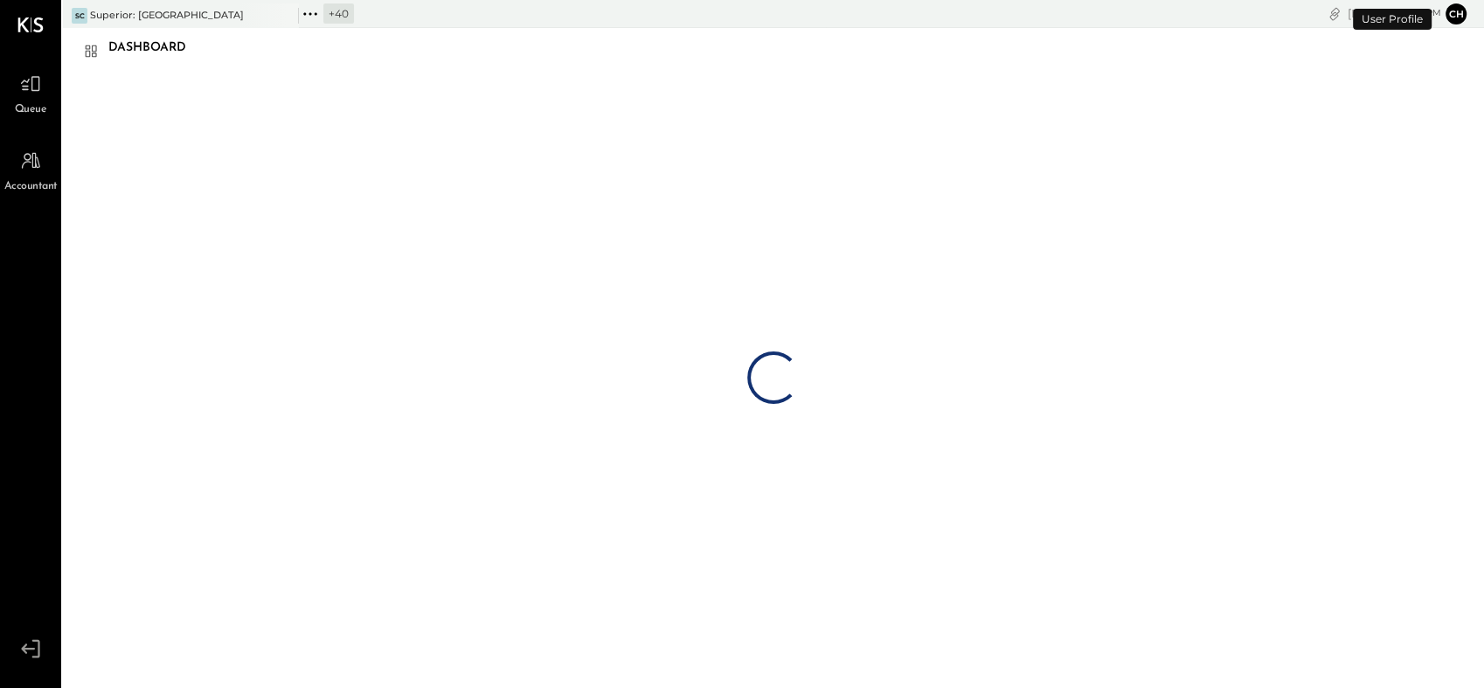 This screenshot has height=688, width=1484. I want to click on span: Queue, so click(31, 110).